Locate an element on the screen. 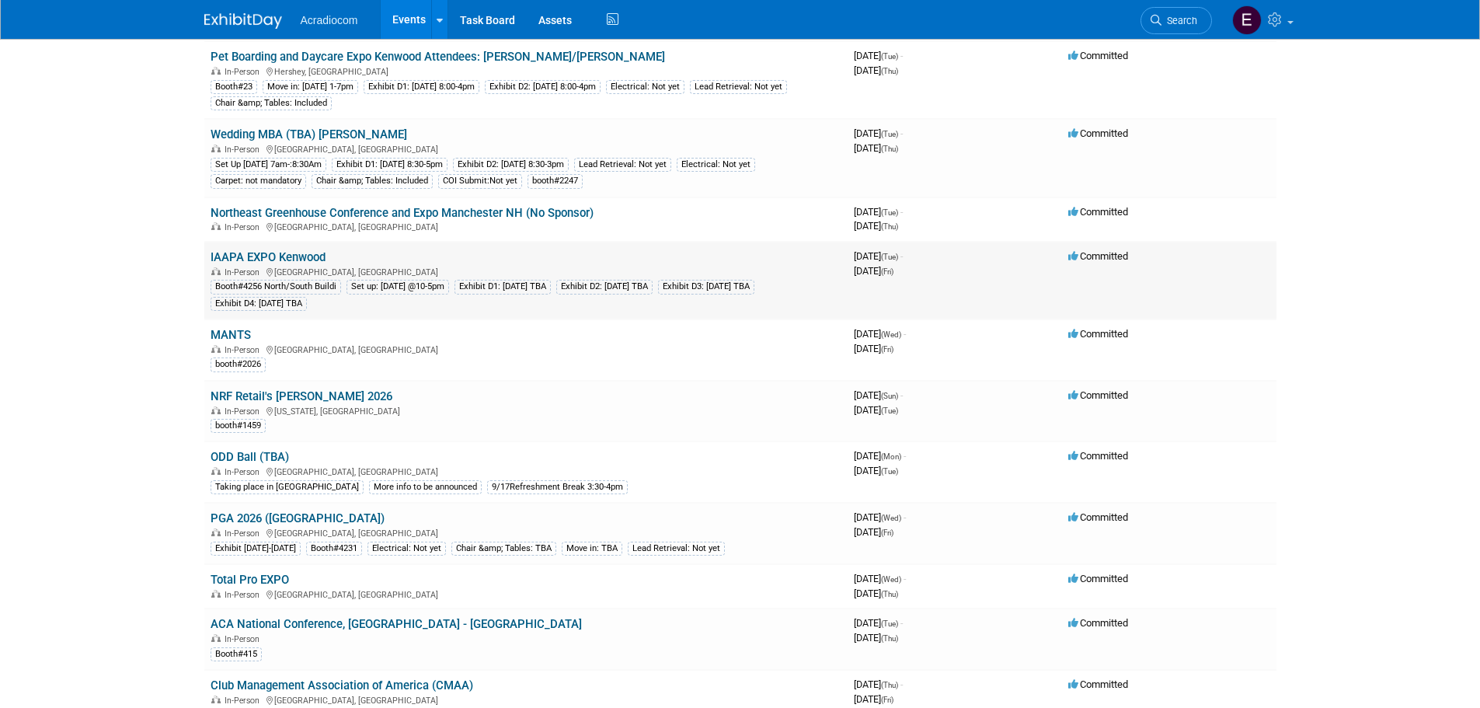 The image size is (1480, 708). a: Total Pro EXPO is located at coordinates (249, 580).